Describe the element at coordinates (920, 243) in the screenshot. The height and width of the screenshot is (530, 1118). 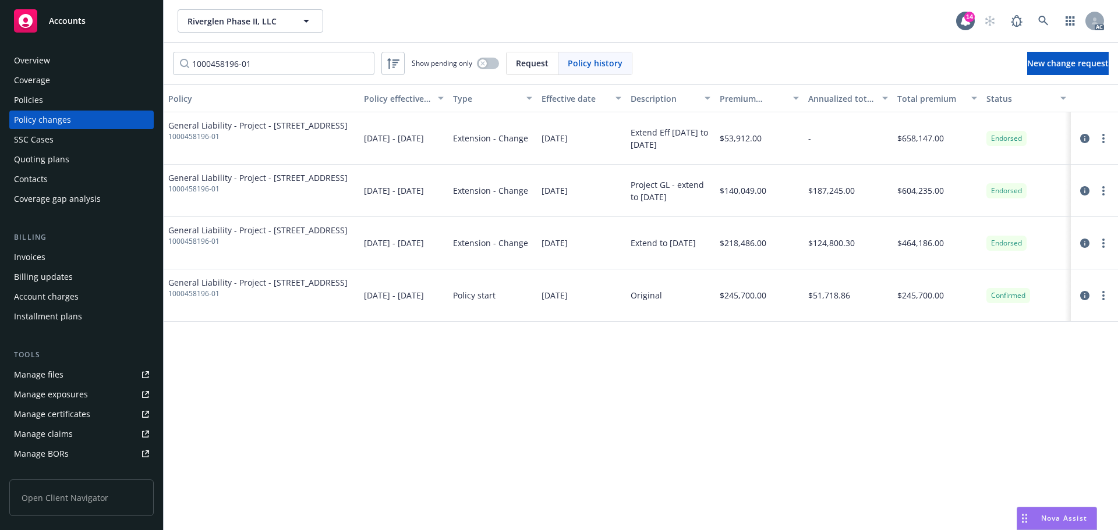
I see `span: $464,186.00` at that location.